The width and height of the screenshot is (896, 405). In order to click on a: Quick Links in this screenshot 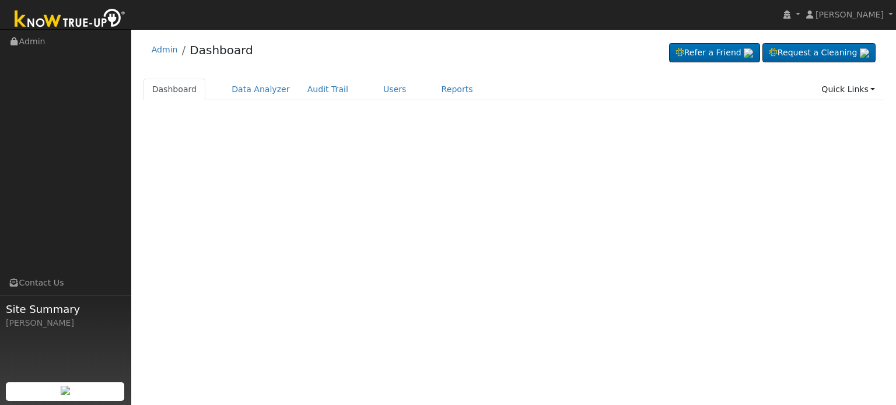, I will do `click(848, 89)`.